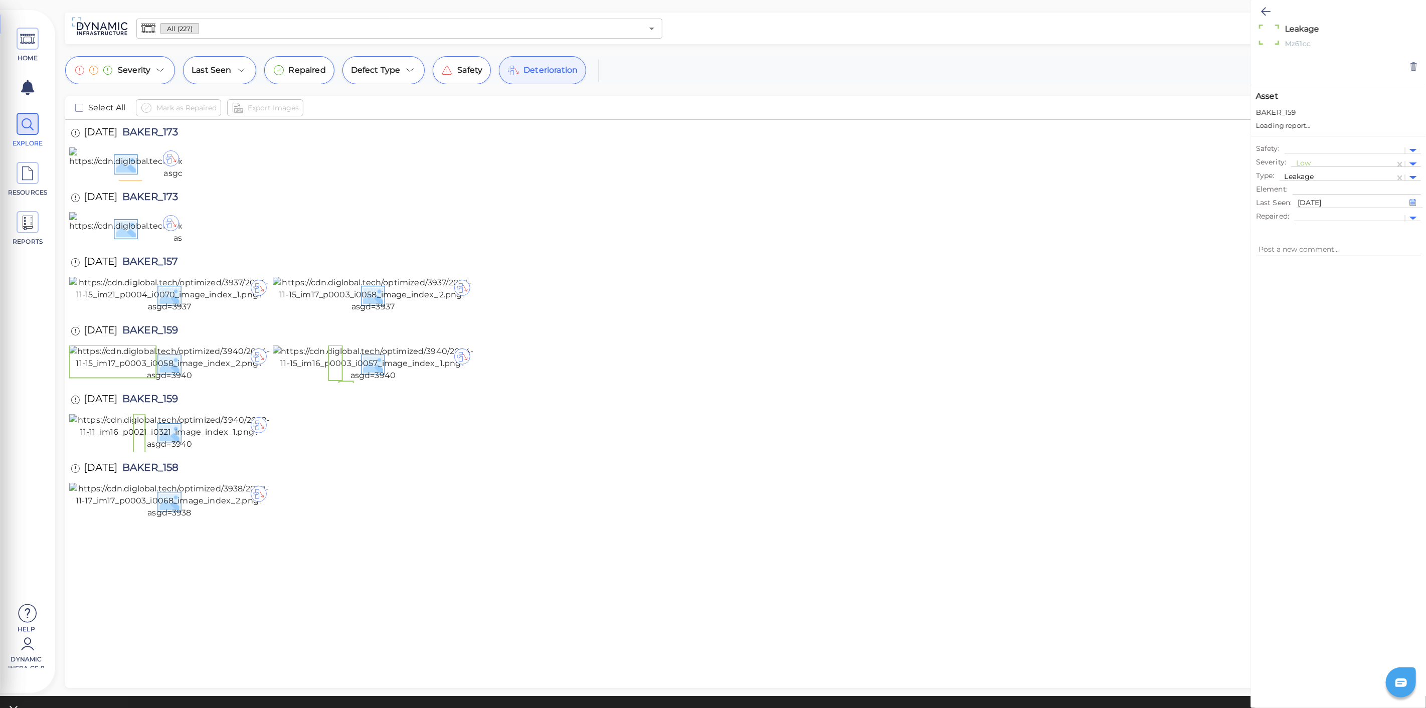 The height and width of the screenshot is (708, 1426). I want to click on span: Low, so click(1303, 163).